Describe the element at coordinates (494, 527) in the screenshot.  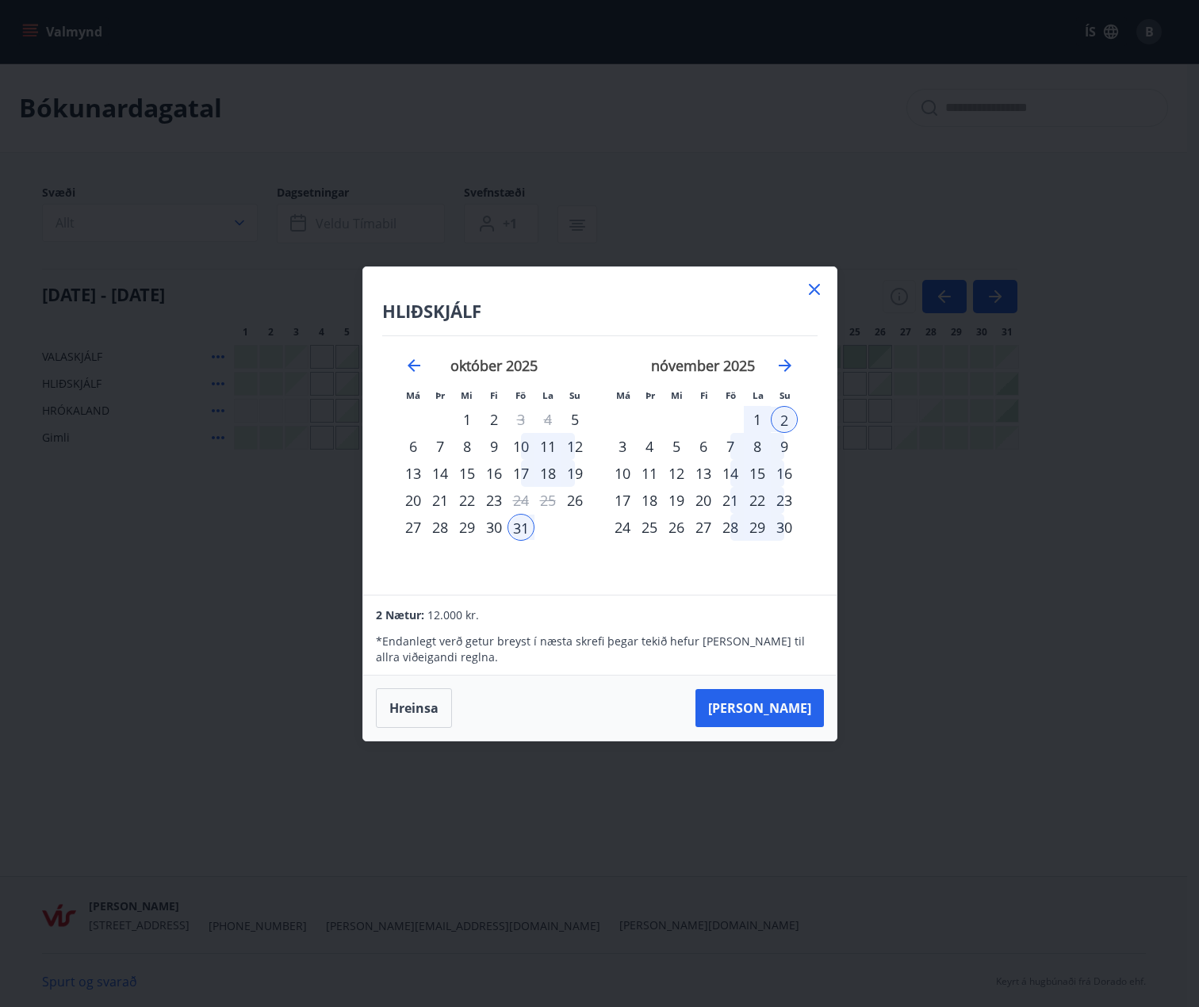
I see `div: 30` at that location.